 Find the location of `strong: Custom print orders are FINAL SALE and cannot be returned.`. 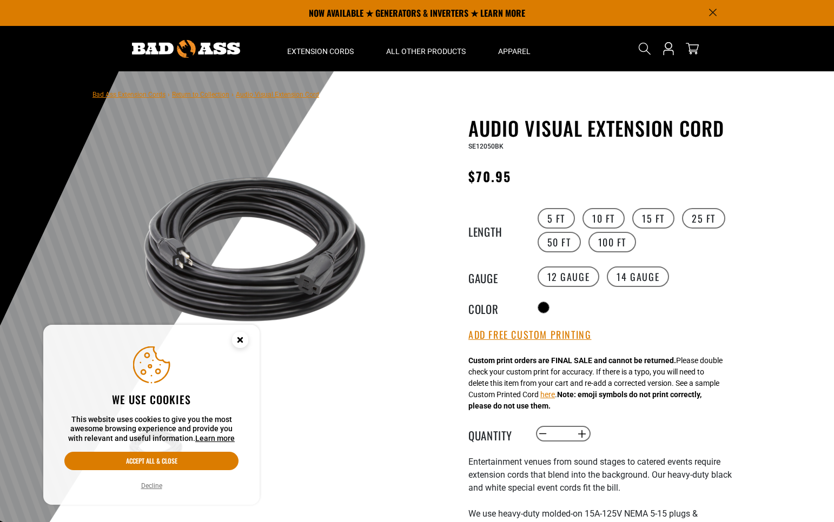

strong: Custom print orders are FINAL SALE and cannot be returned. is located at coordinates (572, 361).